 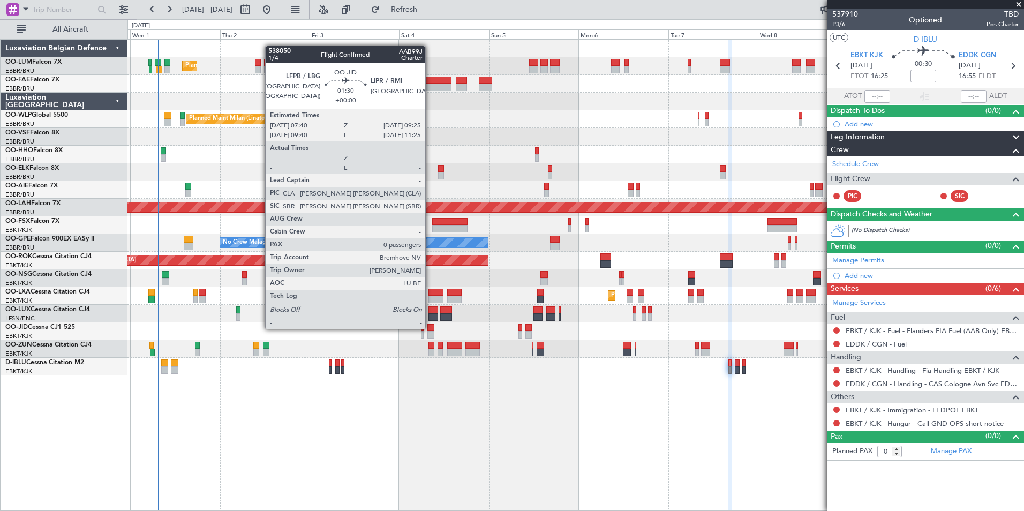 What do you see at coordinates (33, 62) in the screenshot?
I see `a: OO-LUMFalcon 7X` at bounding box center [33, 62].